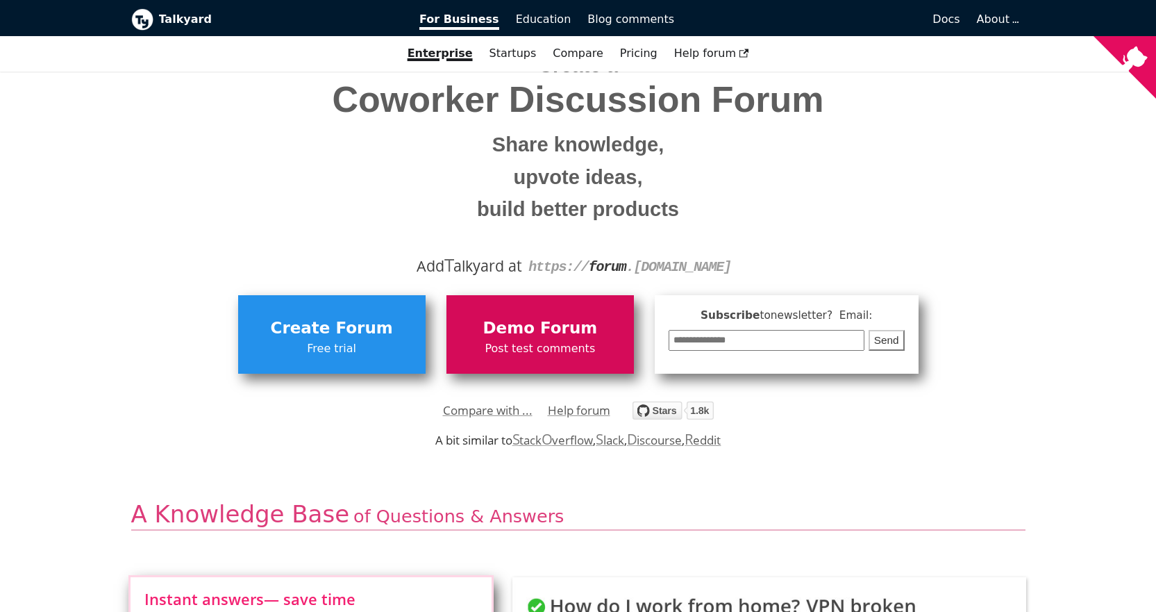 The height and width of the screenshot is (612, 1156). Describe the element at coordinates (689, 439) in the screenshot. I see `span: R` at that location.